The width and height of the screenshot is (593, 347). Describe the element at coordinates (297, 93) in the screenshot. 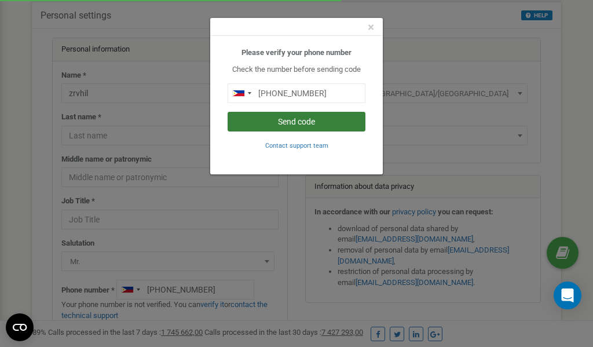

I see `input: 0905 123 4567` at that location.